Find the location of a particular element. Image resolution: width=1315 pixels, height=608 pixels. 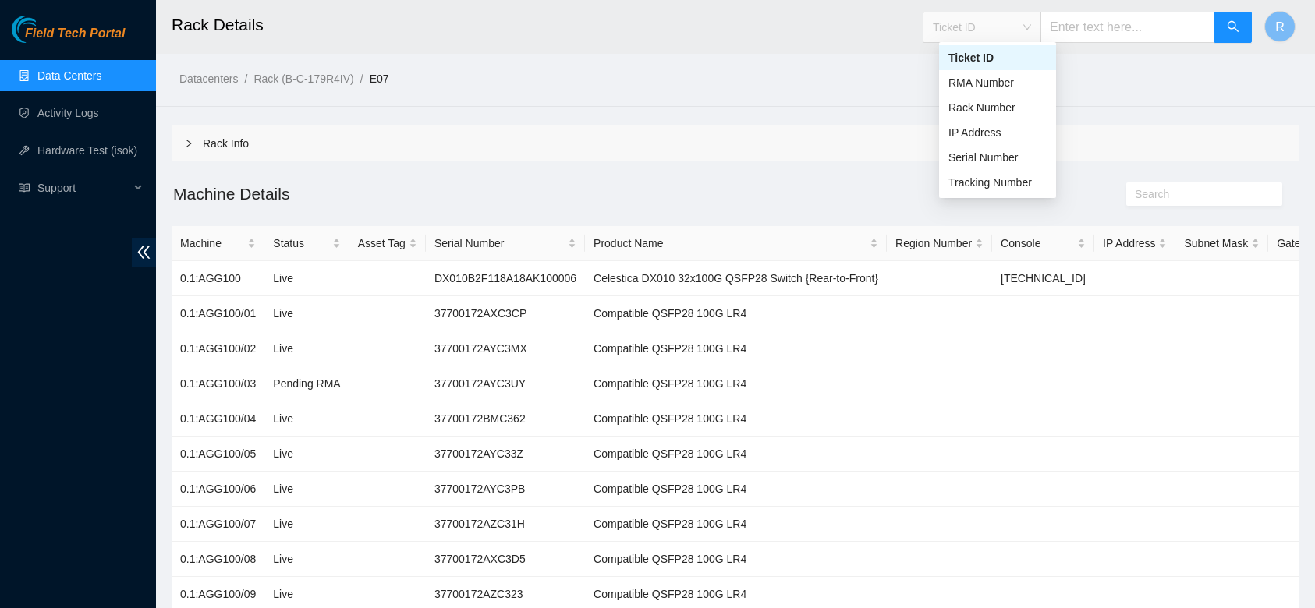

td: 0.1:AGG100/05 is located at coordinates (218, 454).